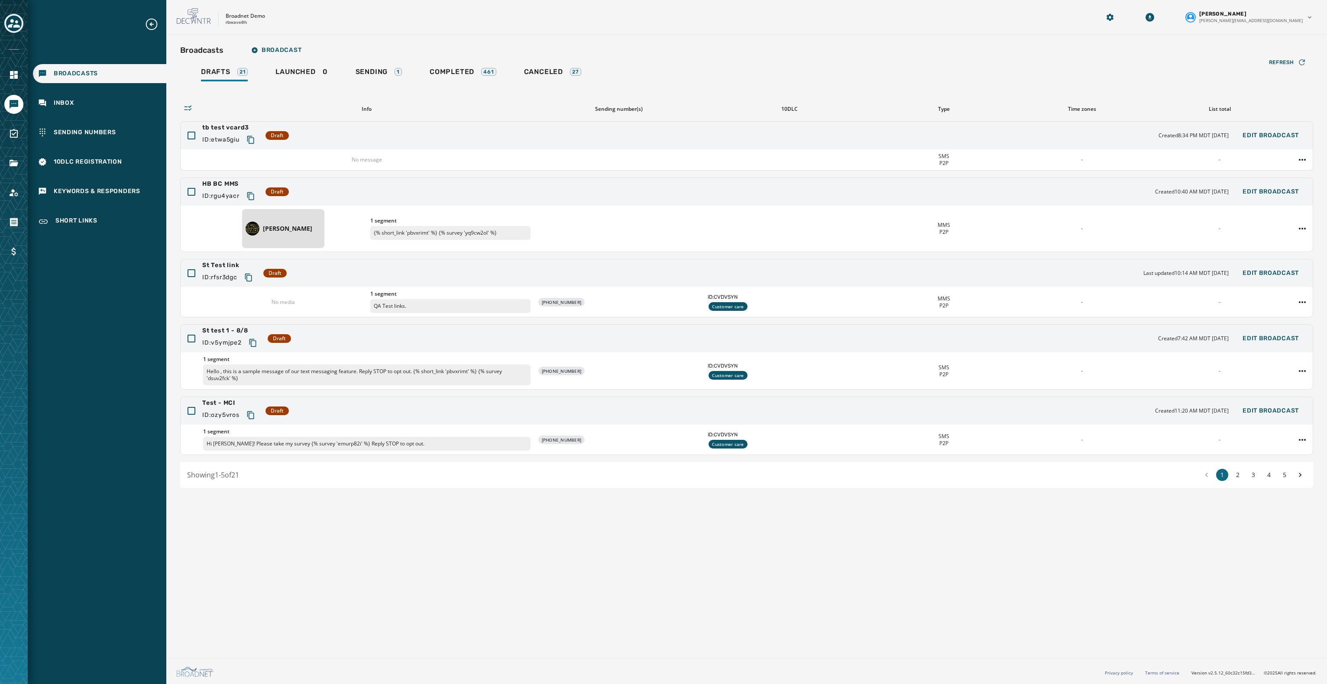  Describe the element at coordinates (452, 72) in the screenshot. I see `span: Completed` at that location.